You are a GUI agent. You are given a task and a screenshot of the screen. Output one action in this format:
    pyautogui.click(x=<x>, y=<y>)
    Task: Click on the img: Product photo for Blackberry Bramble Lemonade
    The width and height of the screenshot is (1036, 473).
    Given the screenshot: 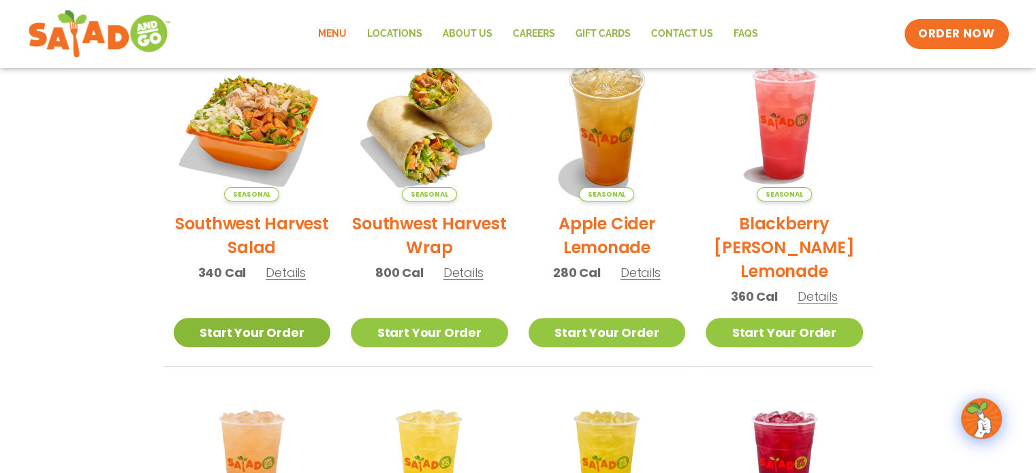 What is the action you would take?
    pyautogui.click(x=784, y=123)
    